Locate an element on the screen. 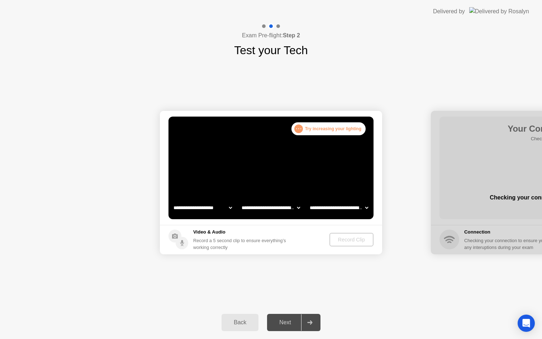 Image resolution: width=542 pixels, height=339 pixels. div: Try increasing your lighting is located at coordinates (329, 129).